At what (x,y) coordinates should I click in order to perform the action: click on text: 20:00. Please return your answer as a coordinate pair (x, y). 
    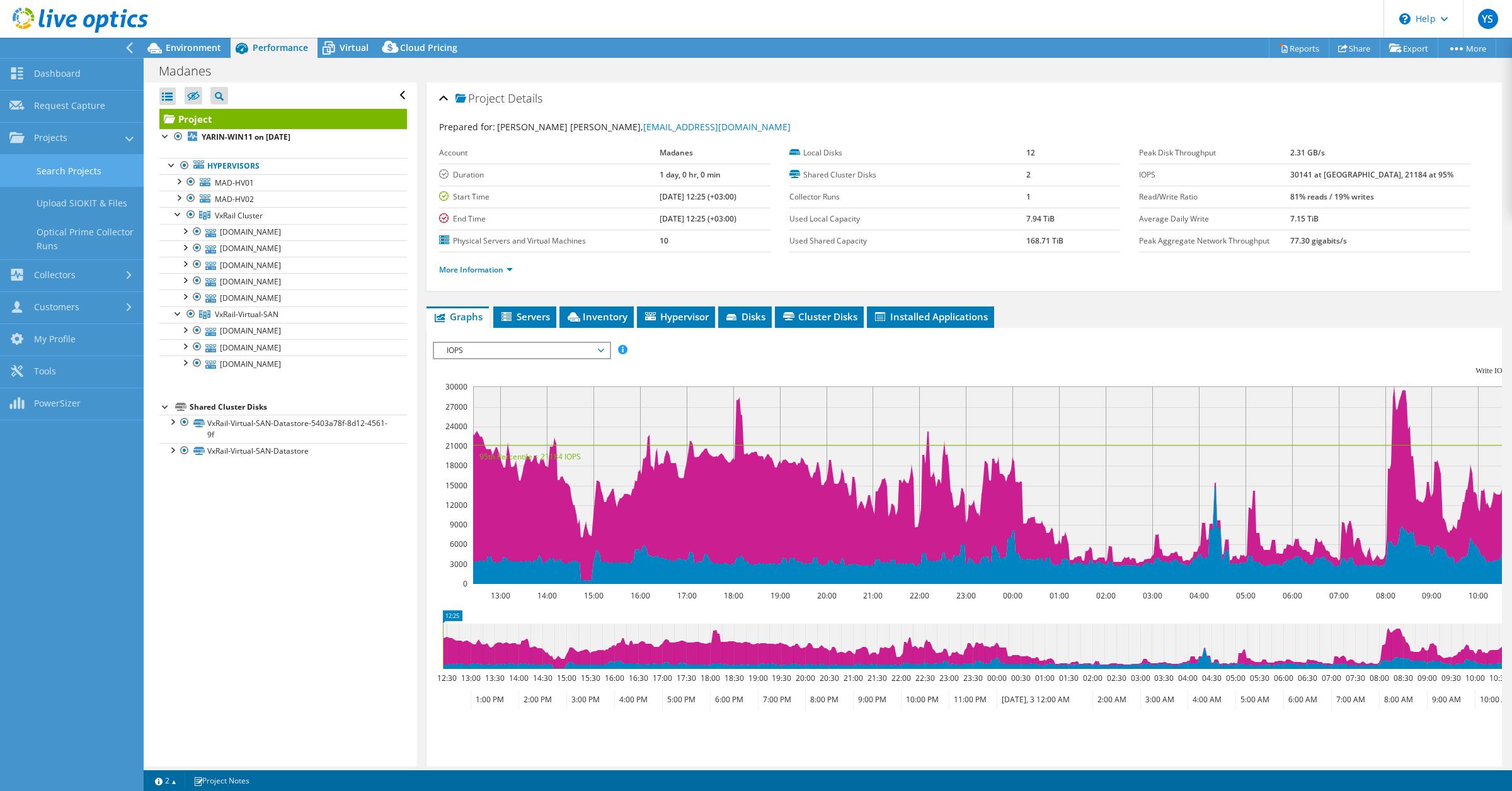
    Looking at the image, I should click on (805, 678).